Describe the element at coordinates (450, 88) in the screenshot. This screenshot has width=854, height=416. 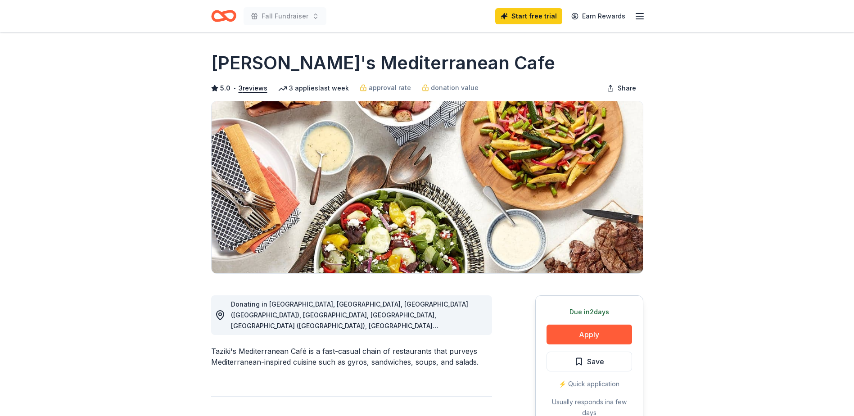
I see `a: donation value` at that location.